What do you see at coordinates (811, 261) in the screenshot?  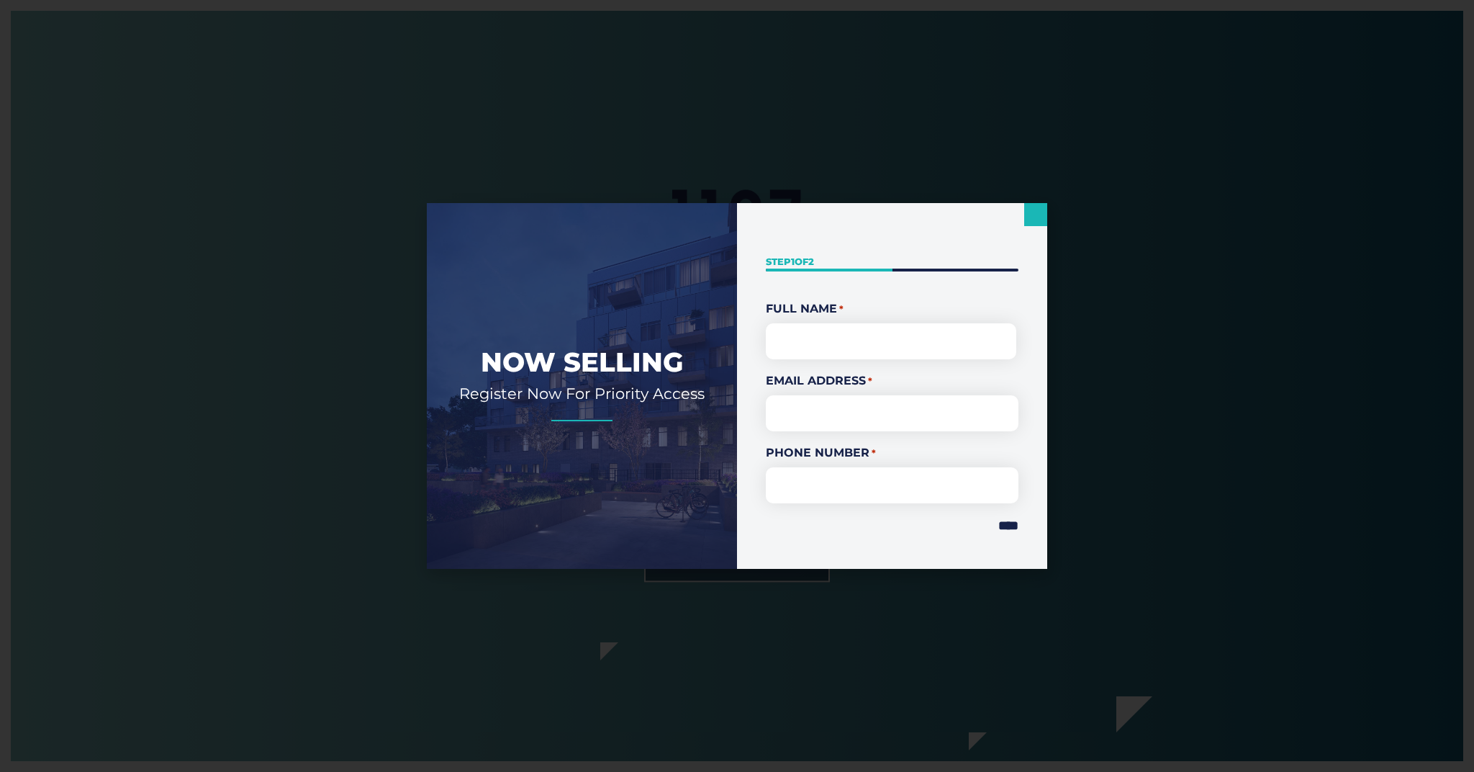 I see `span: 2` at bounding box center [811, 261].